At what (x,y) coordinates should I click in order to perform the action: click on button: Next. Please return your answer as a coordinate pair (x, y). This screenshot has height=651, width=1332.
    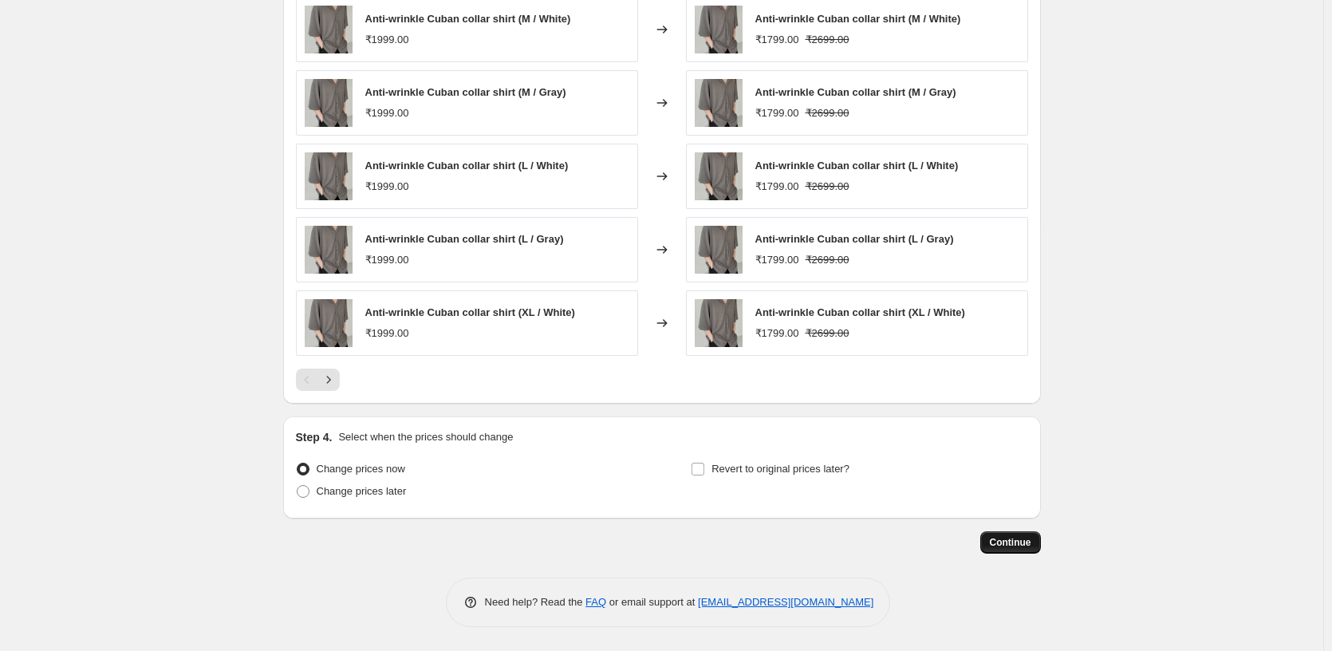
    Looking at the image, I should click on (329, 380).